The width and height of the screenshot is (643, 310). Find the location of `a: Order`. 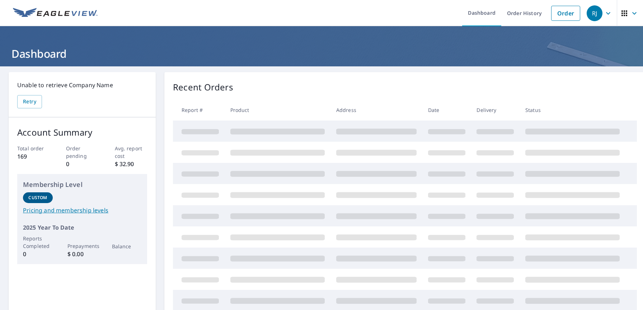

a: Order is located at coordinates (565, 13).